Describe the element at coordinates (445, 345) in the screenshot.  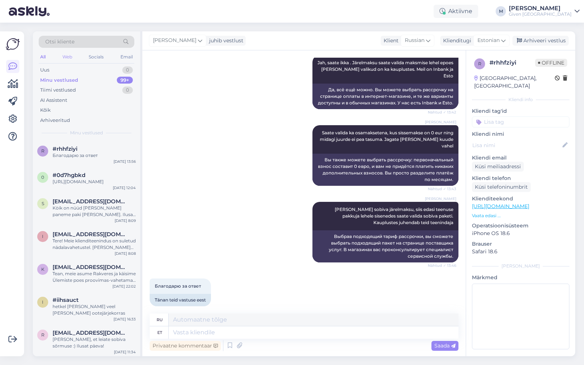
I see `span: Saada` at that location.